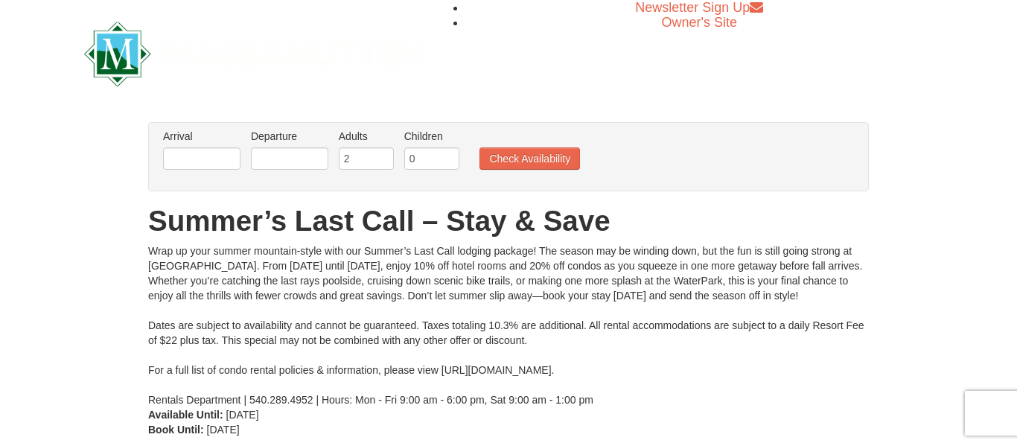  I want to click on div: Wrap up your summer mountain-style with our Summer’s Last Call lodging package! The season may be..., so click(508, 325).